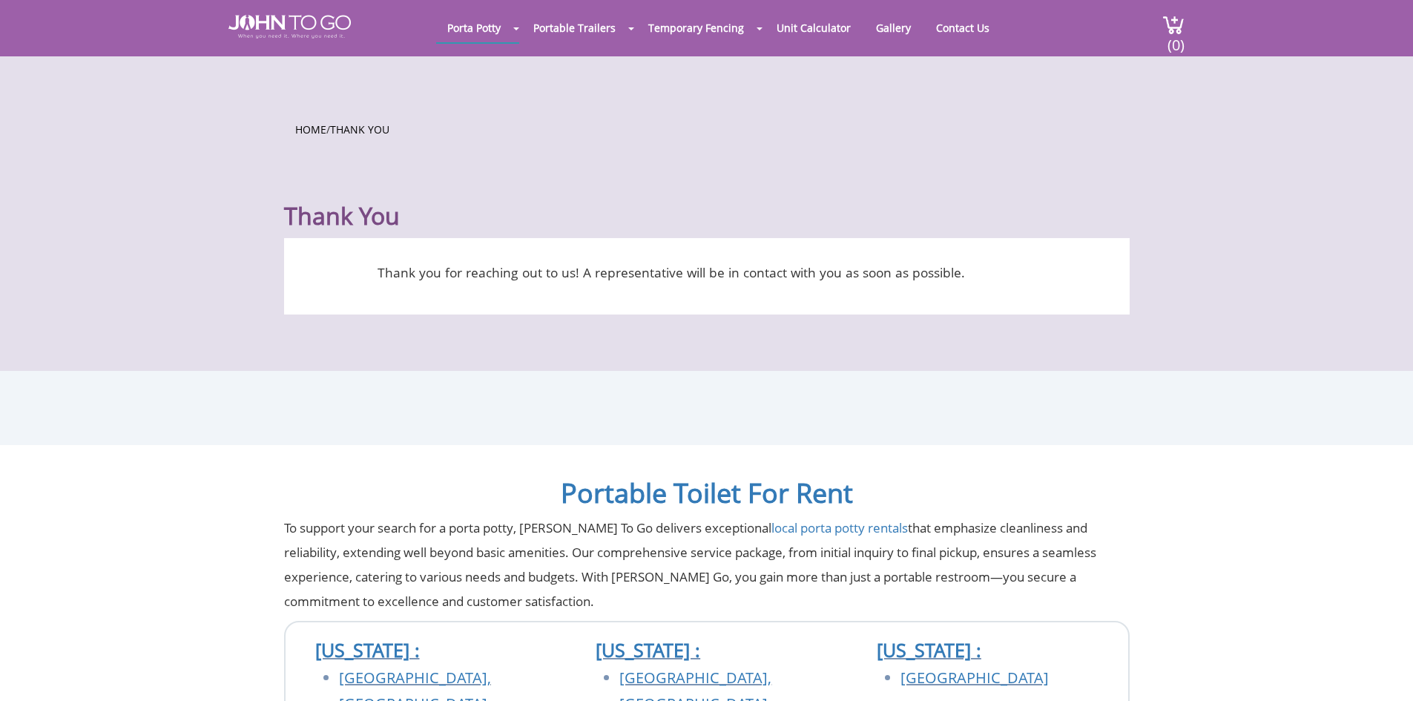  What do you see at coordinates (574, 27) in the screenshot?
I see `a: Portable Trailers` at bounding box center [574, 27].